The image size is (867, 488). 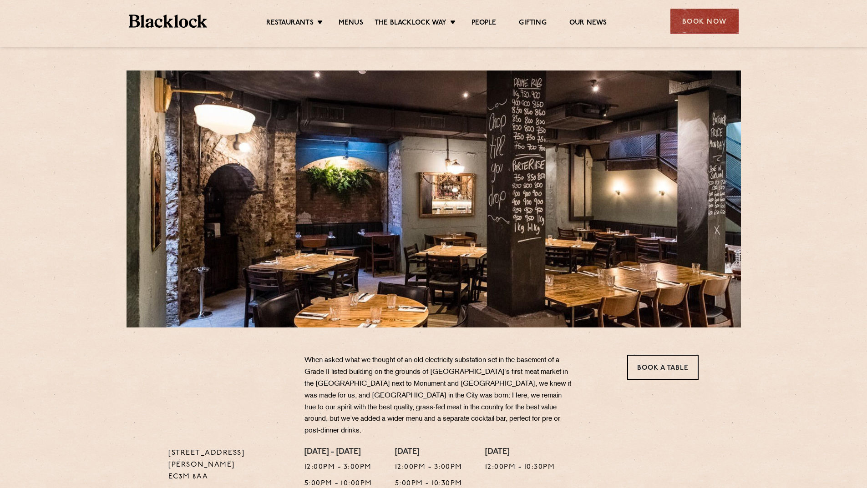 What do you see at coordinates (588, 24) in the screenshot?
I see `a: Our News` at bounding box center [588, 24].